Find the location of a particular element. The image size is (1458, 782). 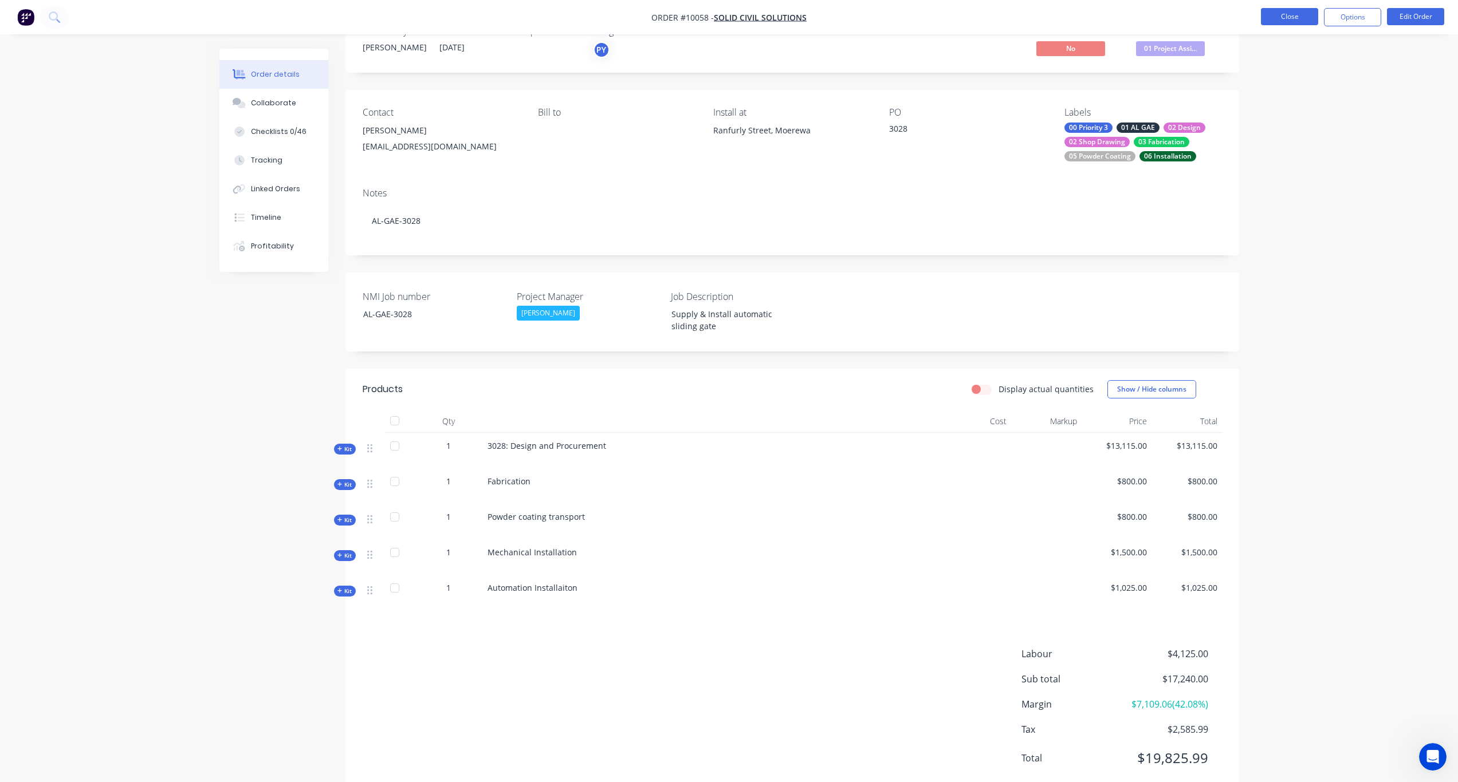

div: Contact is located at coordinates (441, 112).